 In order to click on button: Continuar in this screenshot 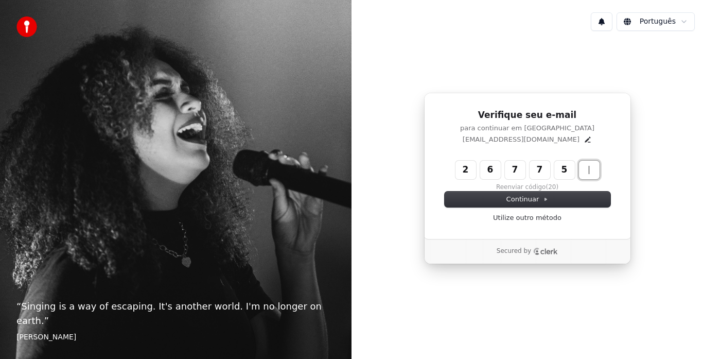, I will do `click(528, 199)`.